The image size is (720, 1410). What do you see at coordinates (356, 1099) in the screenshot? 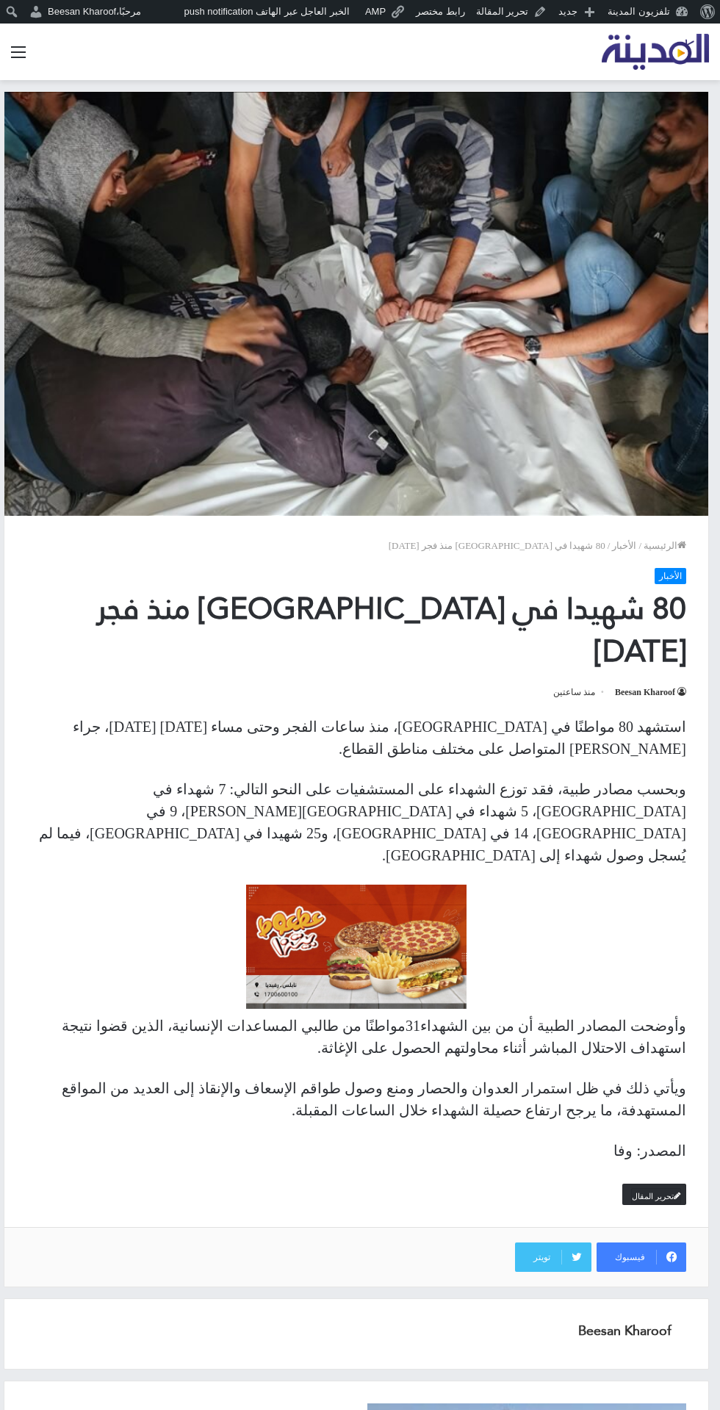
I see `p: ويأتي ذلك في ظل استمرار العدوان والحصار ومنع وصول طواقم الإسعاف والإنقاذ إلى العديد من المواقع ال...` at bounding box center [356, 1099].